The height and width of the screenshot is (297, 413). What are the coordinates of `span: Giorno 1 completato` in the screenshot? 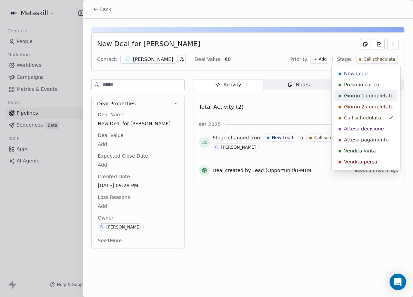 It's located at (368, 96).